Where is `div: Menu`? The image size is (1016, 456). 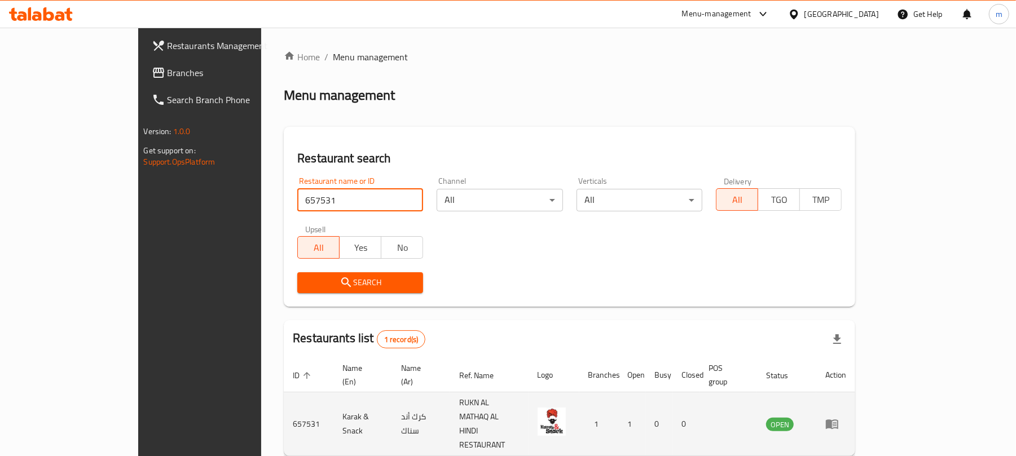
div: Menu is located at coordinates (835, 424).